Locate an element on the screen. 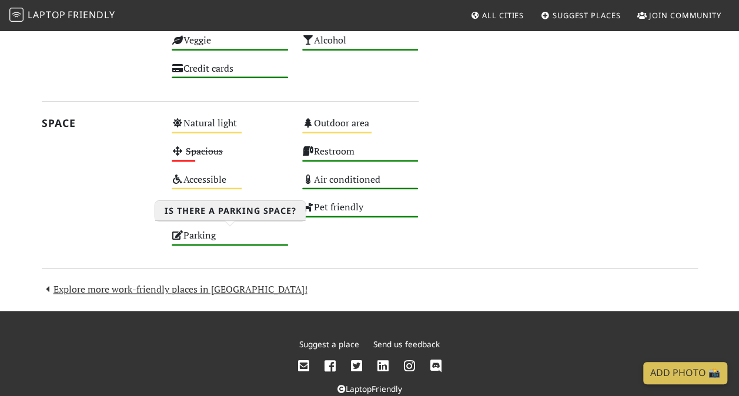 This screenshot has height=396, width=739. div: Air conditioned is located at coordinates (360, 185).